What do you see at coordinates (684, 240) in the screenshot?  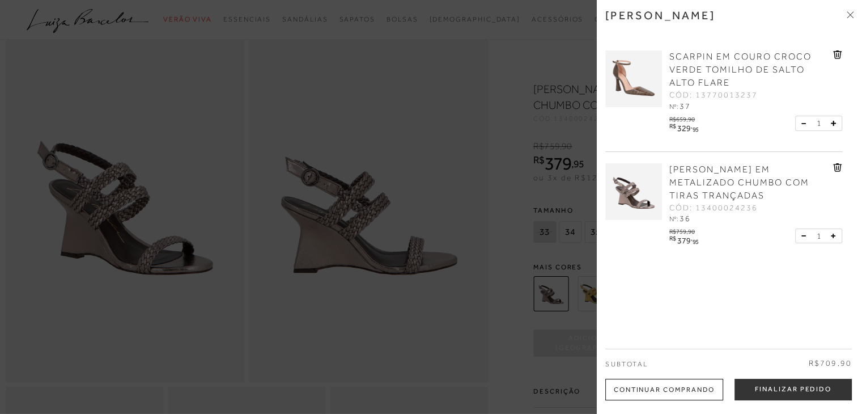 I see `span: 379` at bounding box center [684, 240].